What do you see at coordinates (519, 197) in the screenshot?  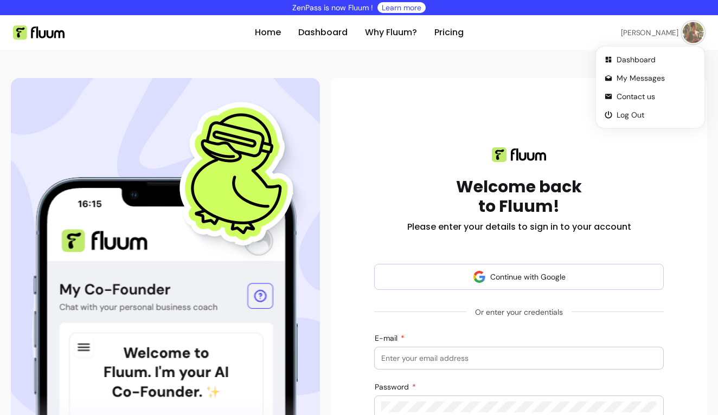 I see `h1: Welcome back to Fluum!` at bounding box center [519, 197].